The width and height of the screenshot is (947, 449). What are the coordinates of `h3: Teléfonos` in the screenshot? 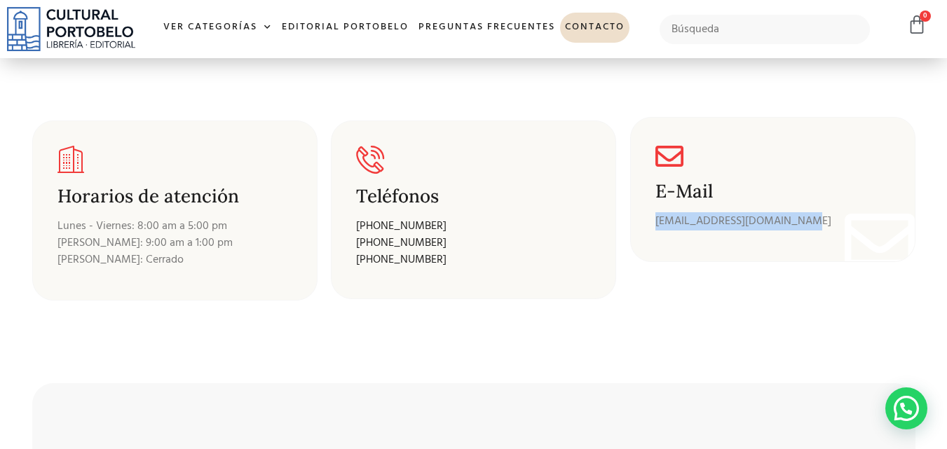 It's located at (461, 196).